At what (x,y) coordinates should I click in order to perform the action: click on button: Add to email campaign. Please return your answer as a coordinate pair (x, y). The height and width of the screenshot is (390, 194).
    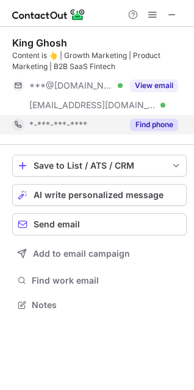
    Looking at the image, I should click on (100, 254).